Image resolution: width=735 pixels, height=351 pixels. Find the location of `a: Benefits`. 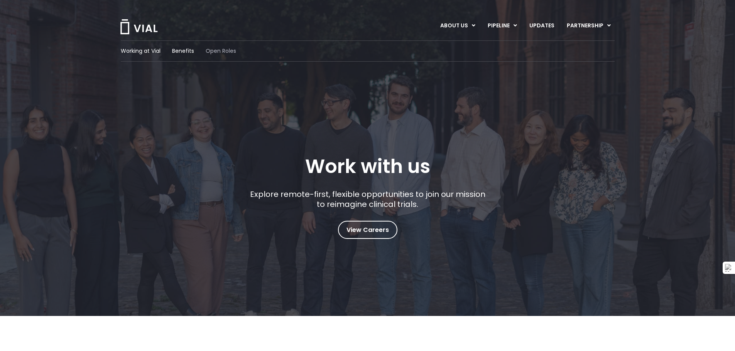

a: Benefits is located at coordinates (183, 51).